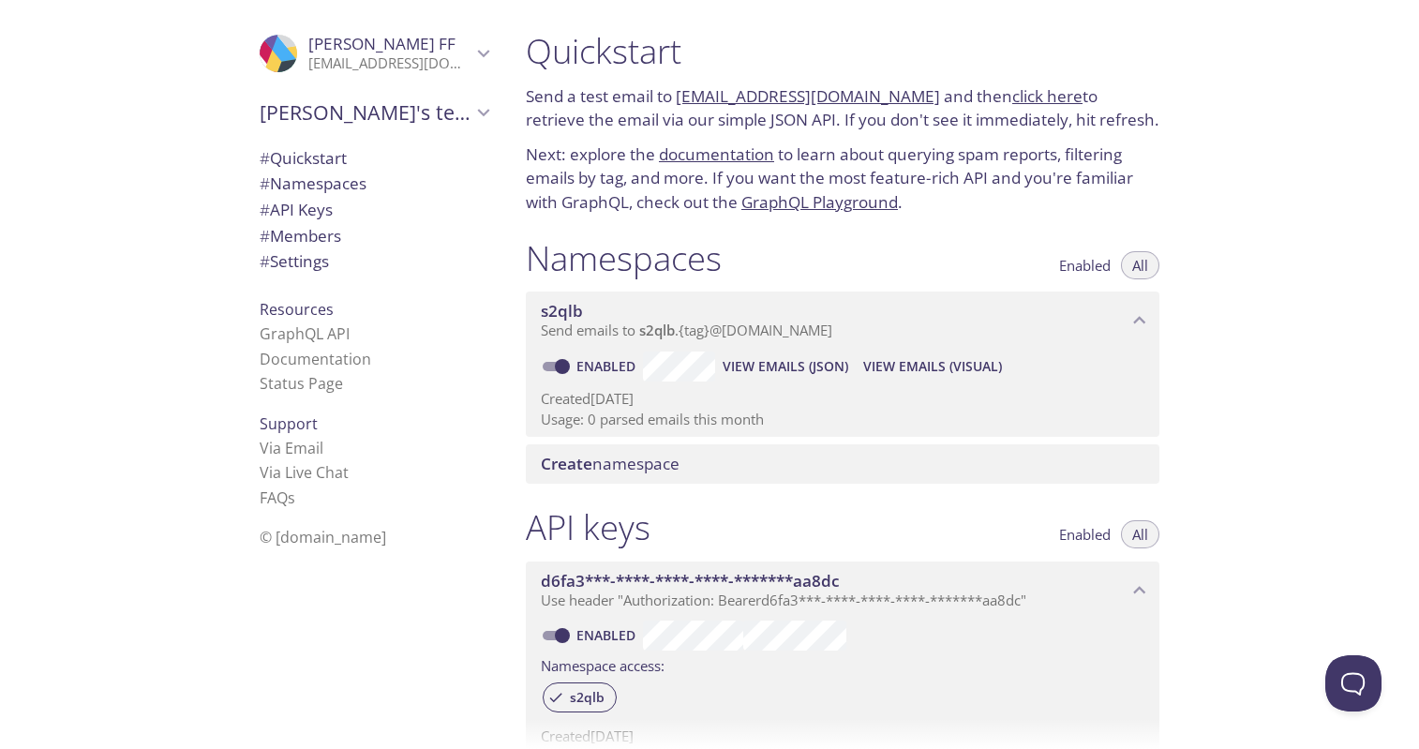 This screenshot has height=749, width=1419. Describe the element at coordinates (301, 383) in the screenshot. I see `a: Status Page` at that location.